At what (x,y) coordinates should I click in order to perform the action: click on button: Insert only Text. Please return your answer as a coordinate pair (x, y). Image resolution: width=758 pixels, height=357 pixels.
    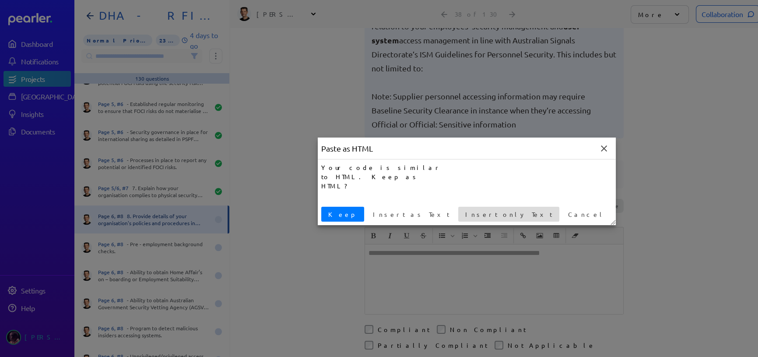
    Looking at the image, I should click on (509, 214).